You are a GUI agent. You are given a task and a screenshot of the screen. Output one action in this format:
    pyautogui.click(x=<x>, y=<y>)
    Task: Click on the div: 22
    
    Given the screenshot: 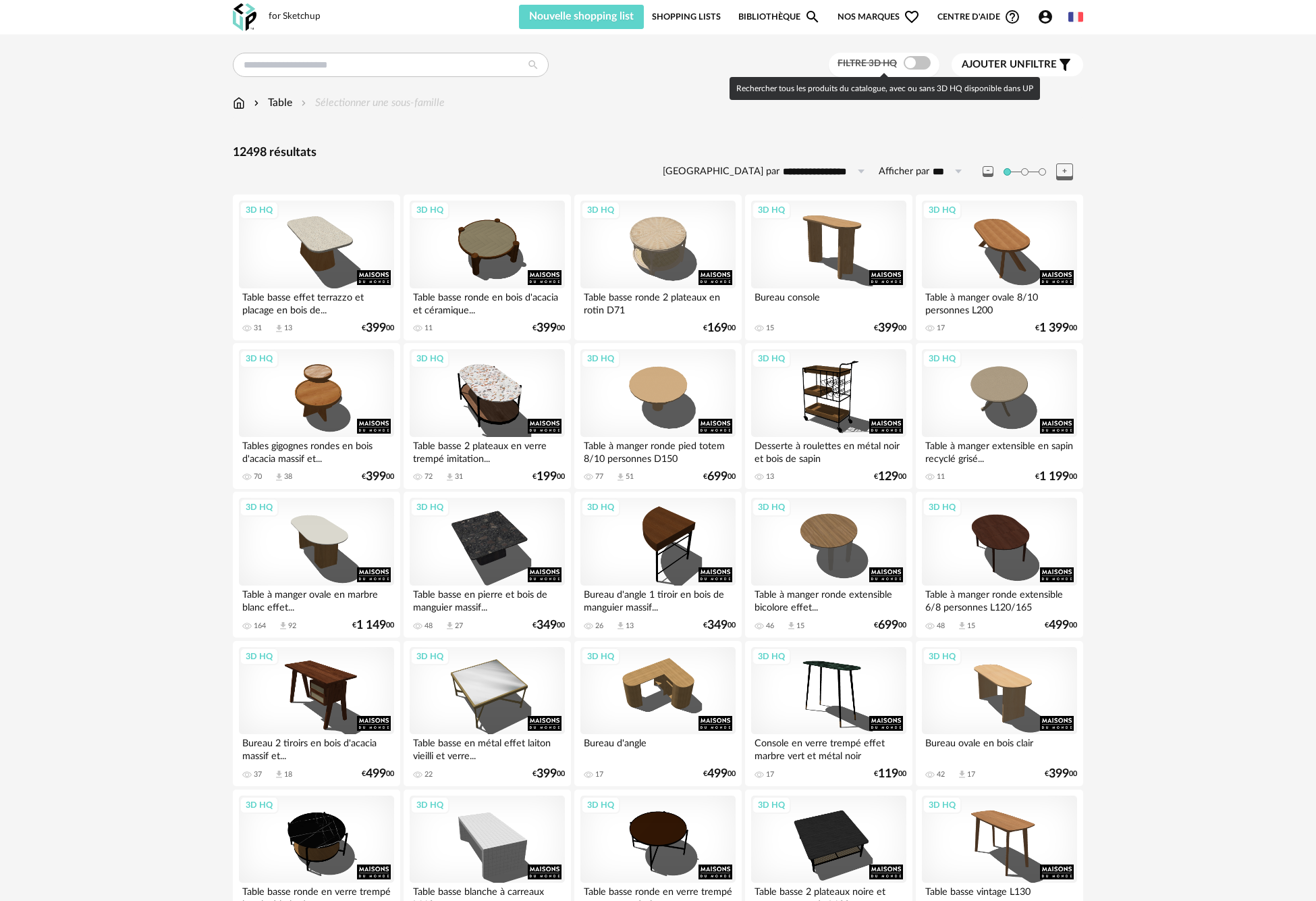 What is the action you would take?
    pyautogui.click(x=429, y=775)
    